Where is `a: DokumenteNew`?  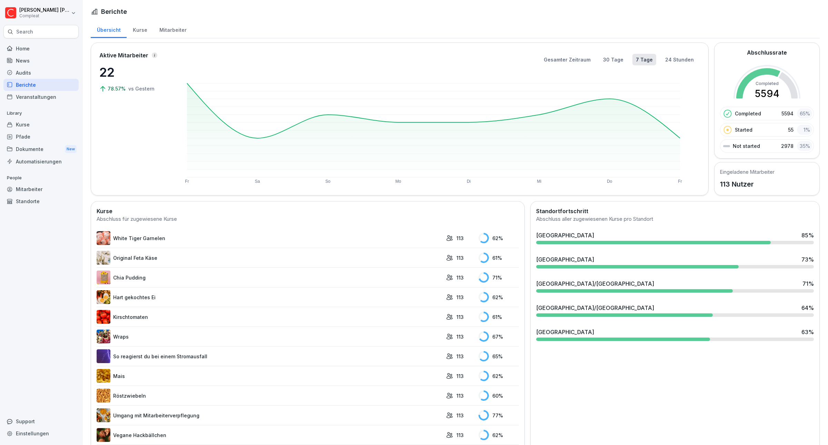 a: DokumenteNew is located at coordinates (41, 149).